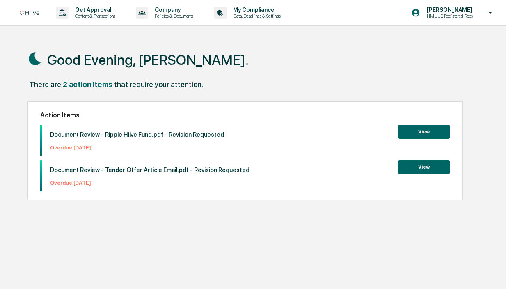  What do you see at coordinates (94, 10) in the screenshot?
I see `p: Get Approval` at bounding box center [94, 10].